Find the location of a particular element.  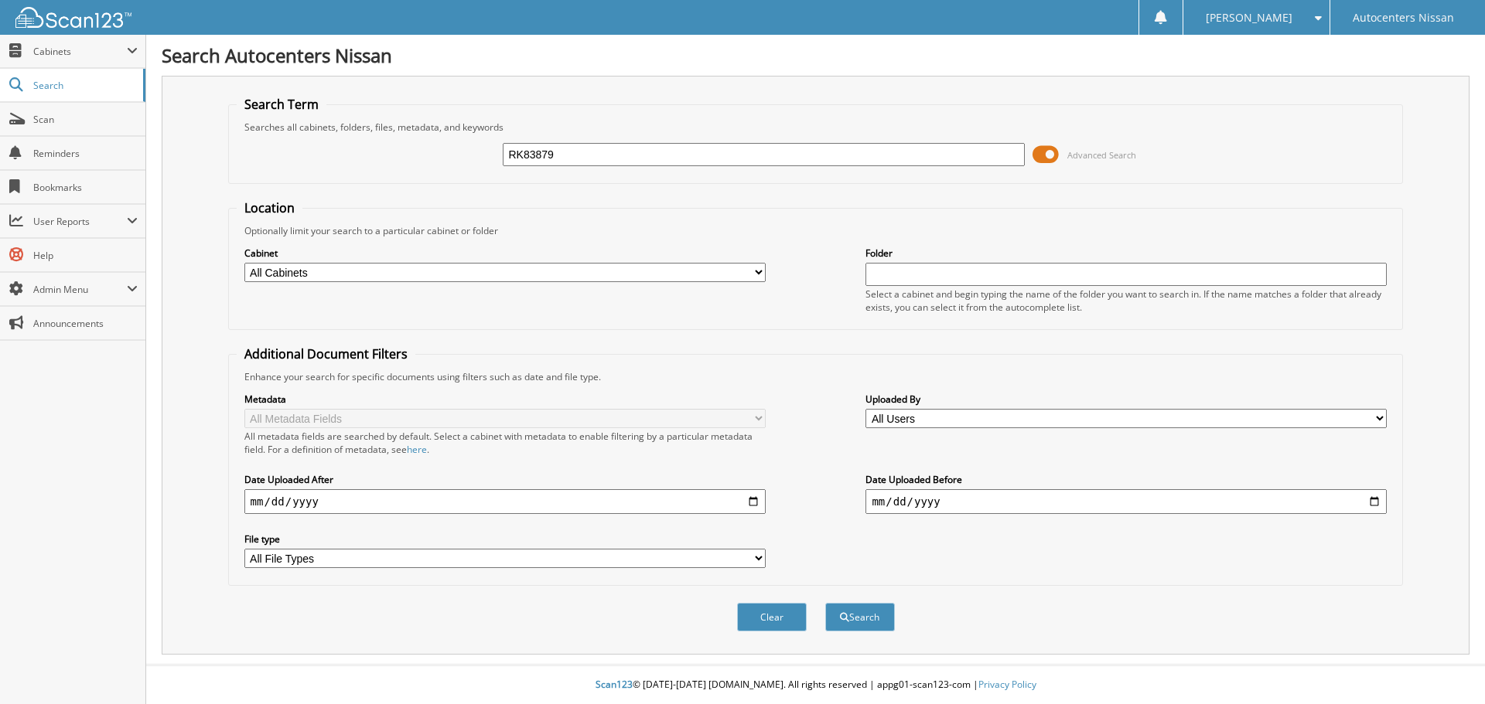

span: Autocenters Nissan is located at coordinates (1403, 18).